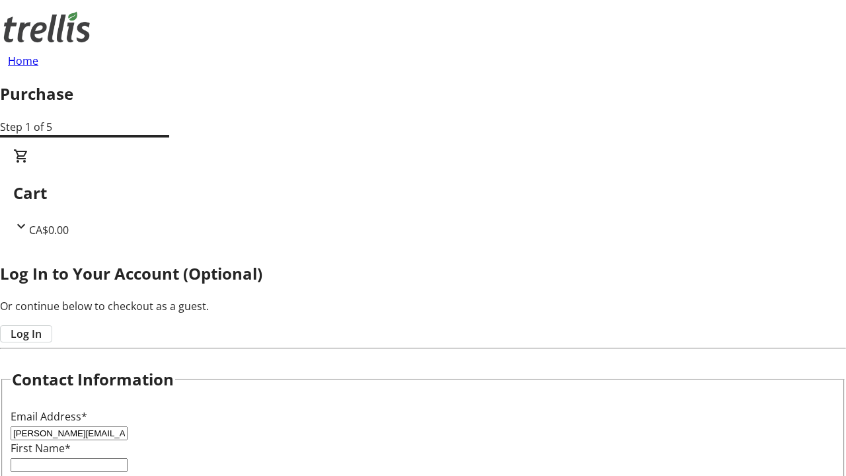 The height and width of the screenshot is (476, 846). Describe the element at coordinates (93, 379) in the screenshot. I see `h2: Contact Information` at that location.